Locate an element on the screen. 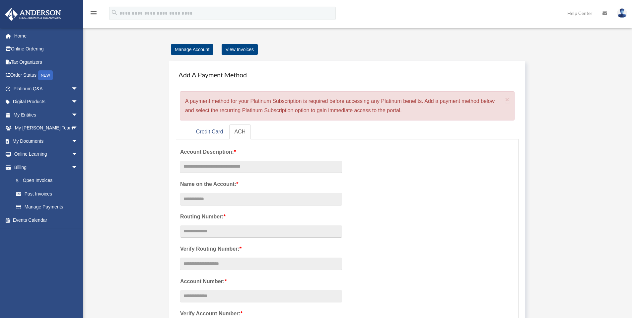  a: Manage Account is located at coordinates (192, 49).